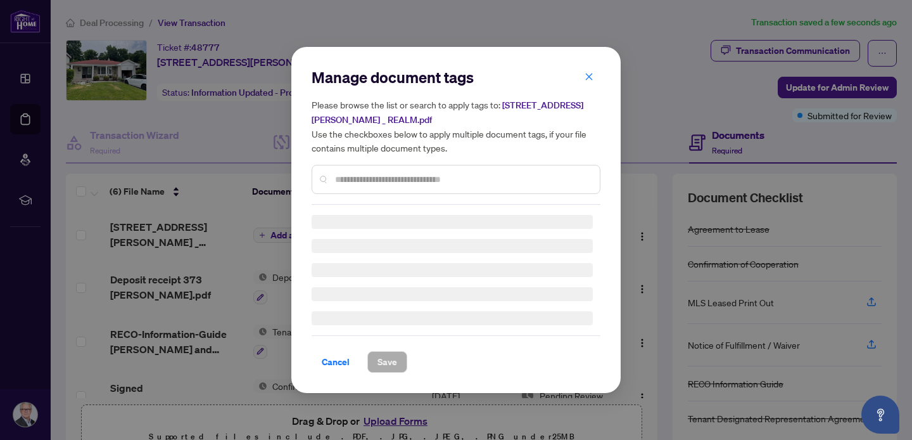 Image resolution: width=912 pixels, height=440 pixels. I want to click on button: Cancel, so click(336, 362).